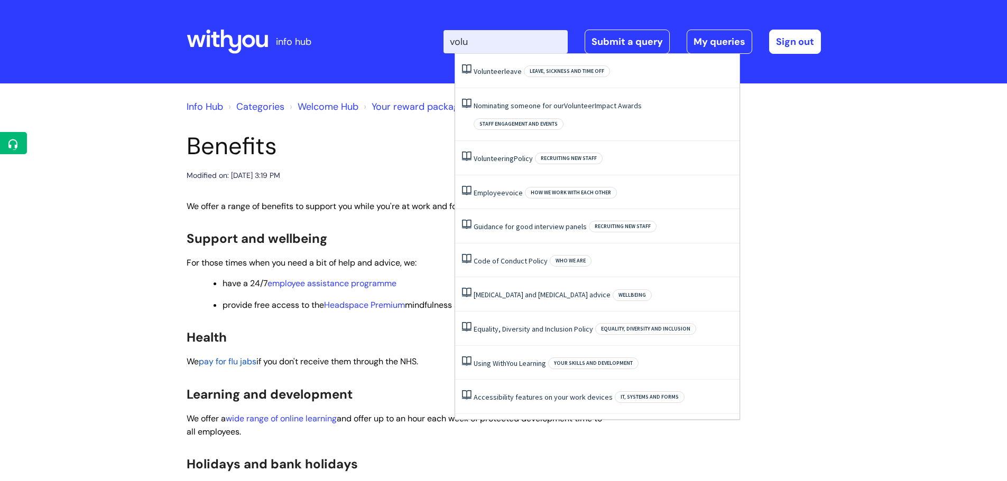 This screenshot has height=481, width=1007. I want to click on span: Wellbeing, so click(632, 295).